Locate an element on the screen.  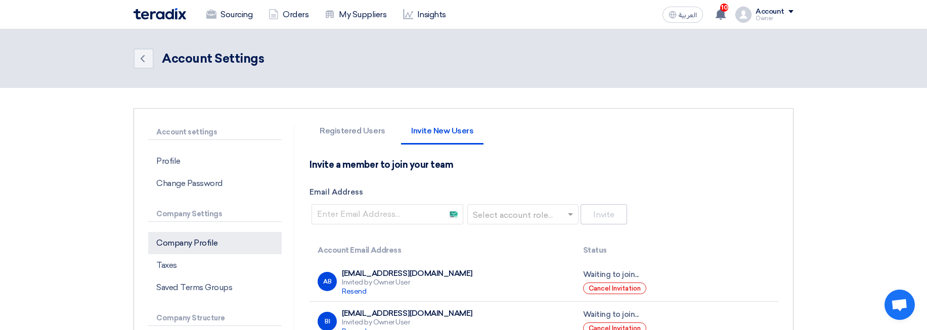
li: Registered Users is located at coordinates (352, 136).